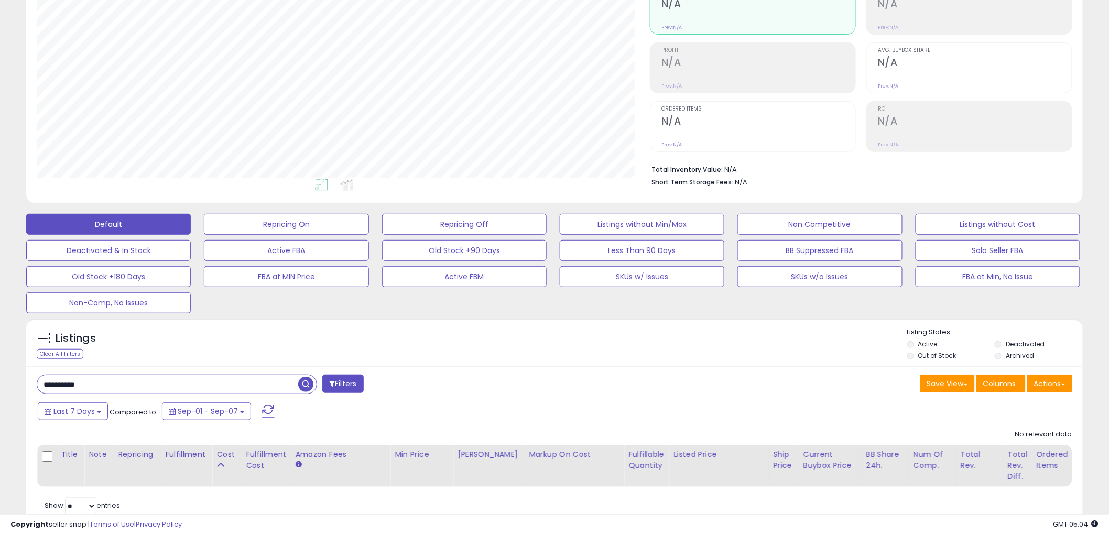 Image resolution: width=1109 pixels, height=535 pixels. What do you see at coordinates (975, 50) in the screenshot?
I see `span: Avg. Buybox Share` at bounding box center [975, 50].